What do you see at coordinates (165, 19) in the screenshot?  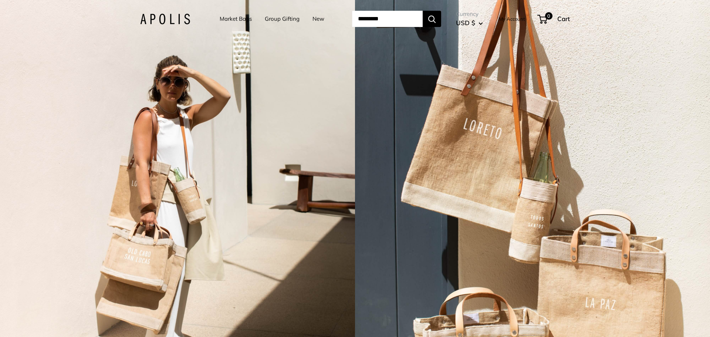 I see `img: Apolis` at bounding box center [165, 19].